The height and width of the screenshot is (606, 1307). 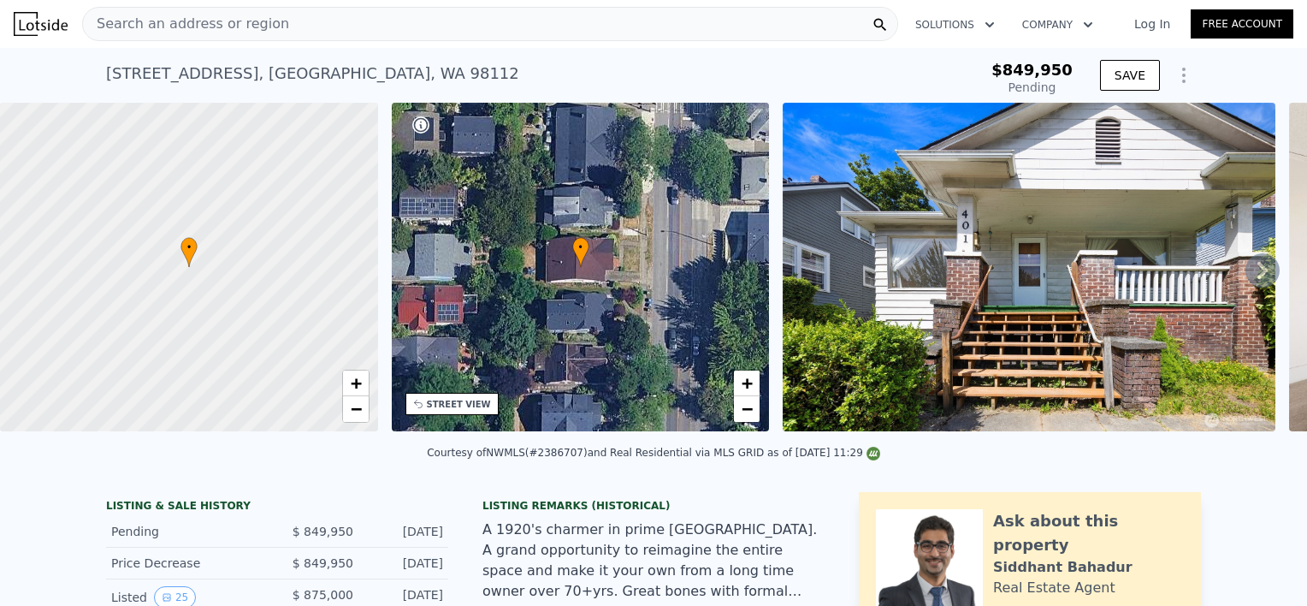 What do you see at coordinates (1058, 25) in the screenshot?
I see `button: Company` at bounding box center [1058, 25].